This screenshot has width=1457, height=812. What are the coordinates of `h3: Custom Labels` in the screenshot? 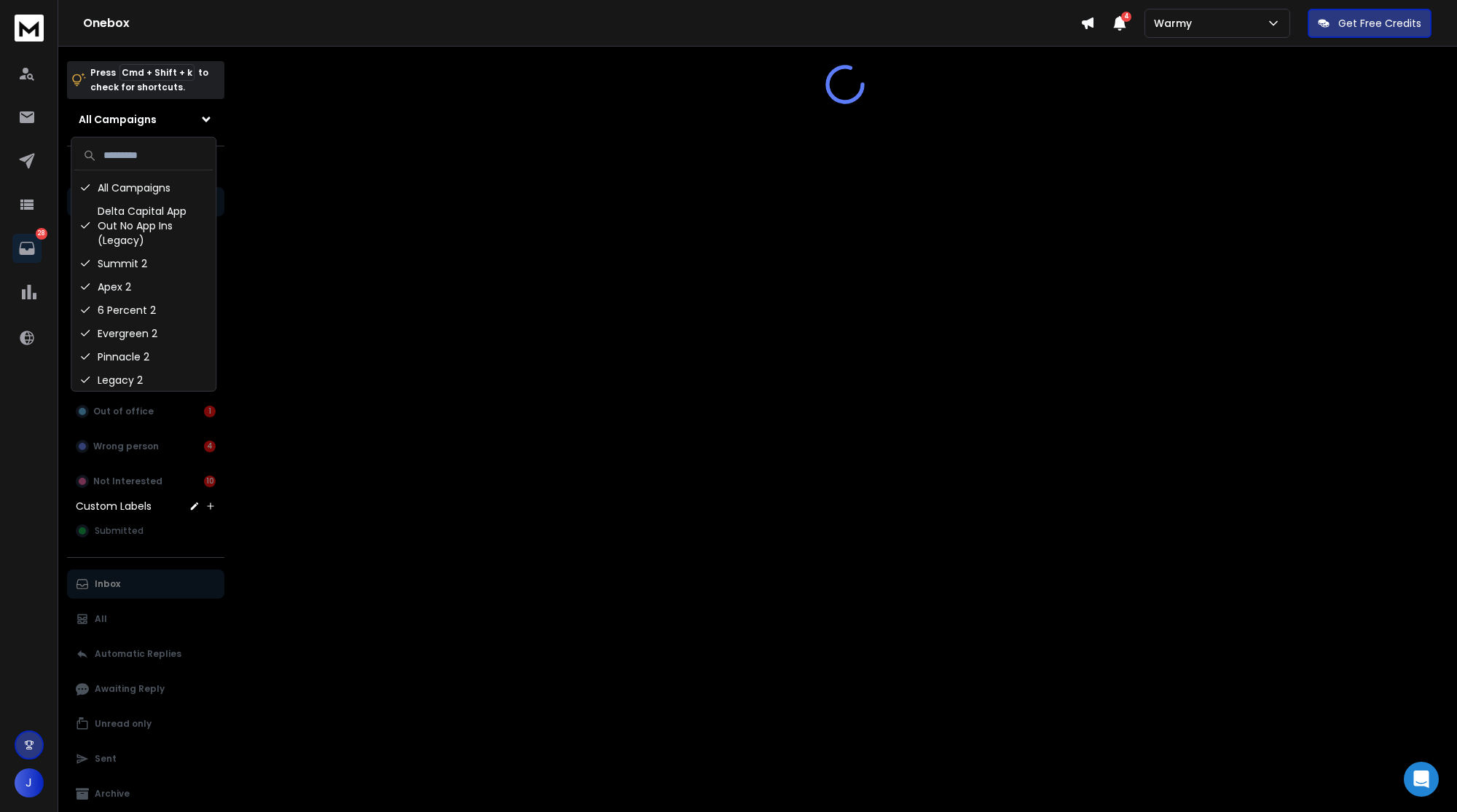 It's located at (113, 506).